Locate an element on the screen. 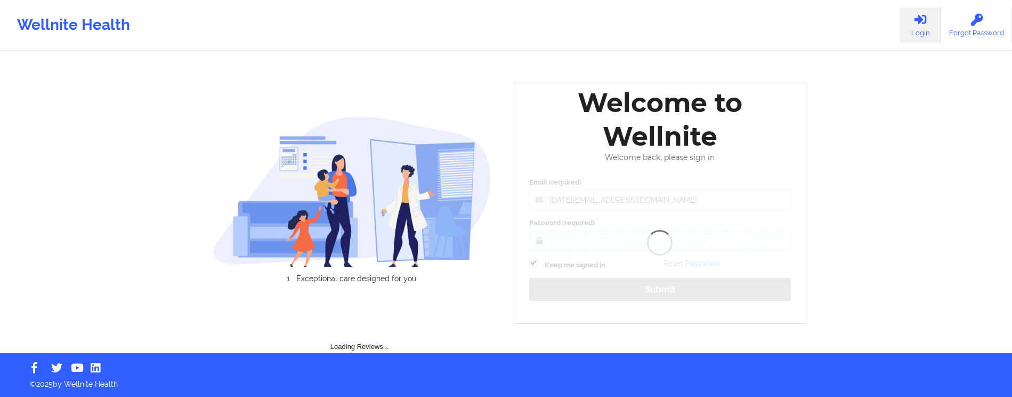  p: © 2025 by Wellnite Health is located at coordinates (506, 380).